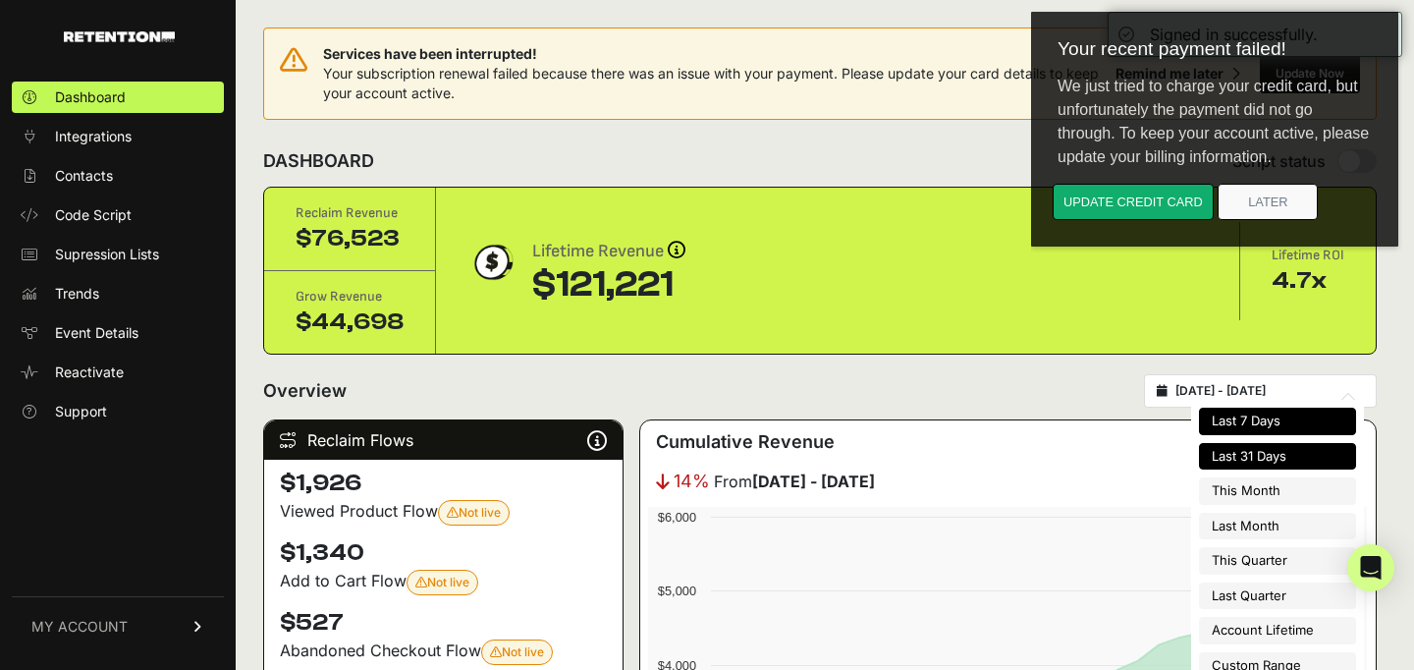 The height and width of the screenshot is (670, 1414). Describe the element at coordinates (118, 372) in the screenshot. I see `a: Reactivate` at that location.